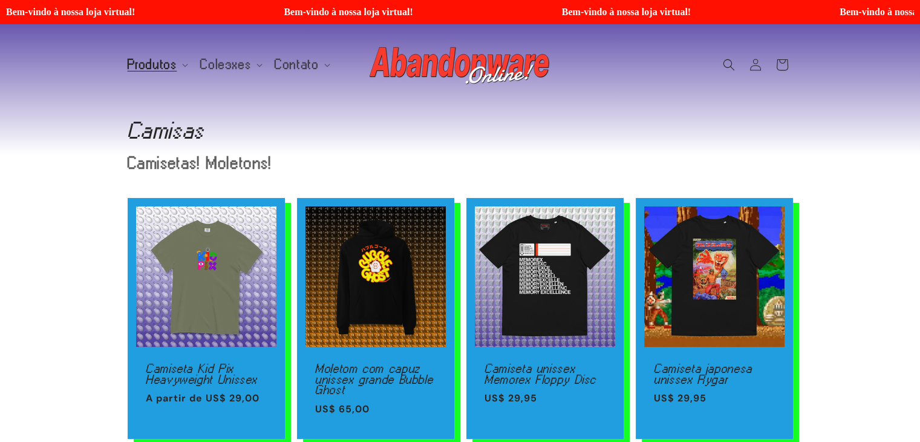 The width and height of the screenshot is (920, 442). What do you see at coordinates (226, 64) in the screenshot?
I see `font: Coleções` at bounding box center [226, 64].